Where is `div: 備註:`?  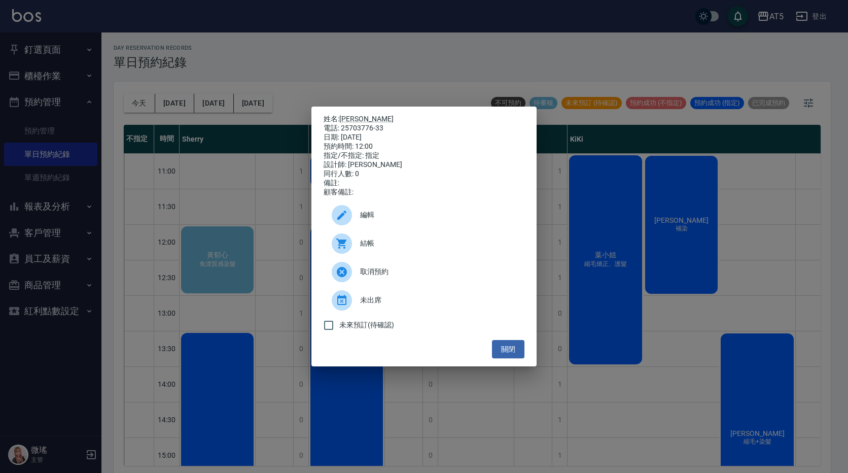
div: 備註: is located at coordinates (424, 183).